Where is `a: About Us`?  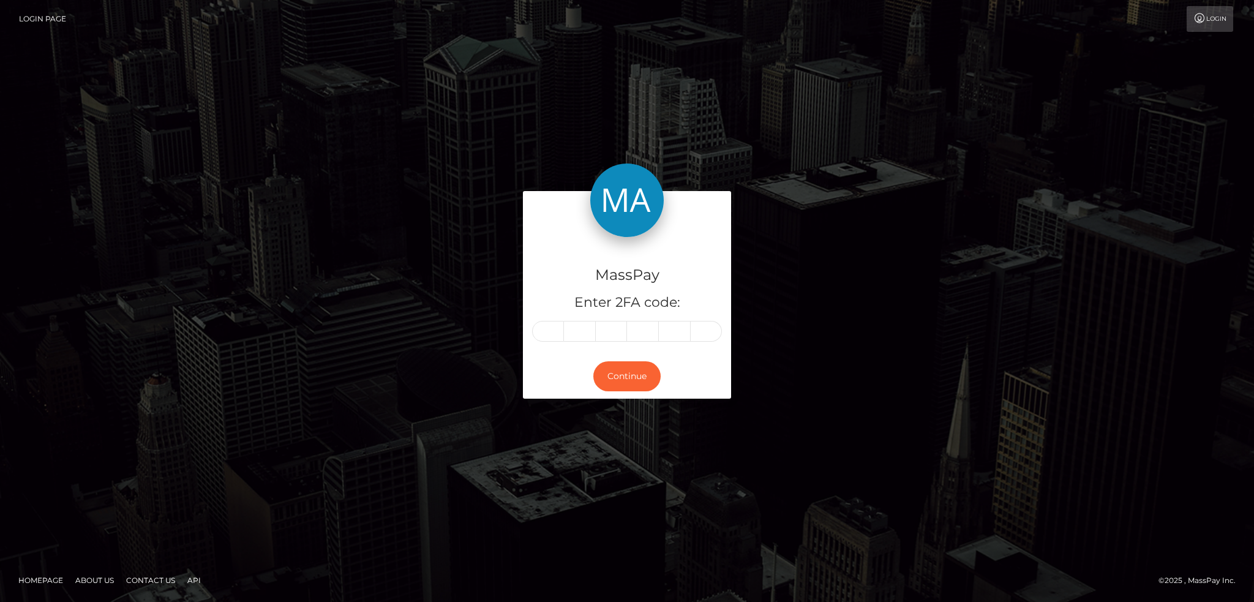 a: About Us is located at coordinates (94, 580).